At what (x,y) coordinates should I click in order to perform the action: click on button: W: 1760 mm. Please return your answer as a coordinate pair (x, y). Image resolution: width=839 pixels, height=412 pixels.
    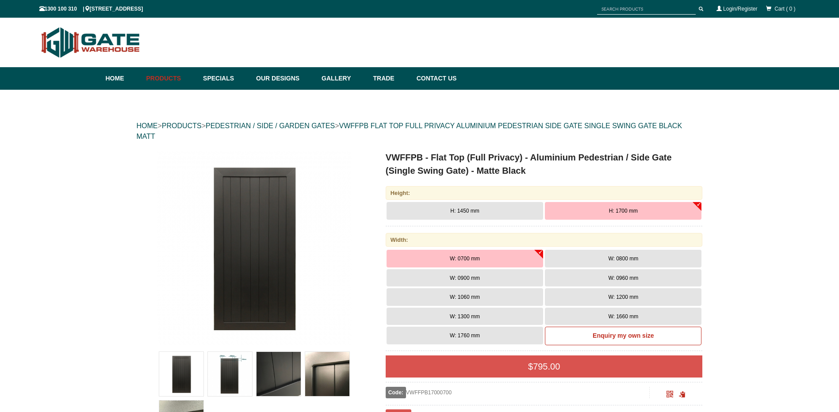
    Looking at the image, I should click on (465, 335).